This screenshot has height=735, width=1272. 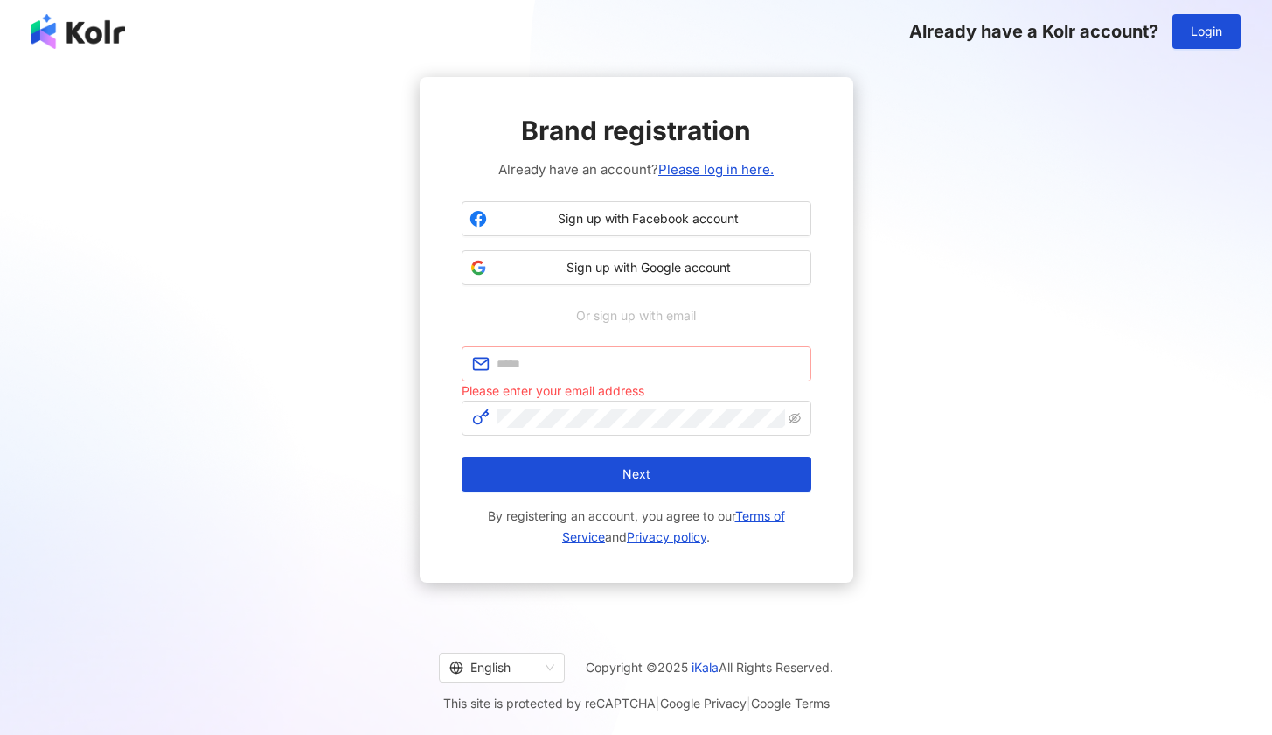 What do you see at coordinates (649, 219) in the screenshot?
I see `span: Sign up with Facebook account` at bounding box center [649, 219].